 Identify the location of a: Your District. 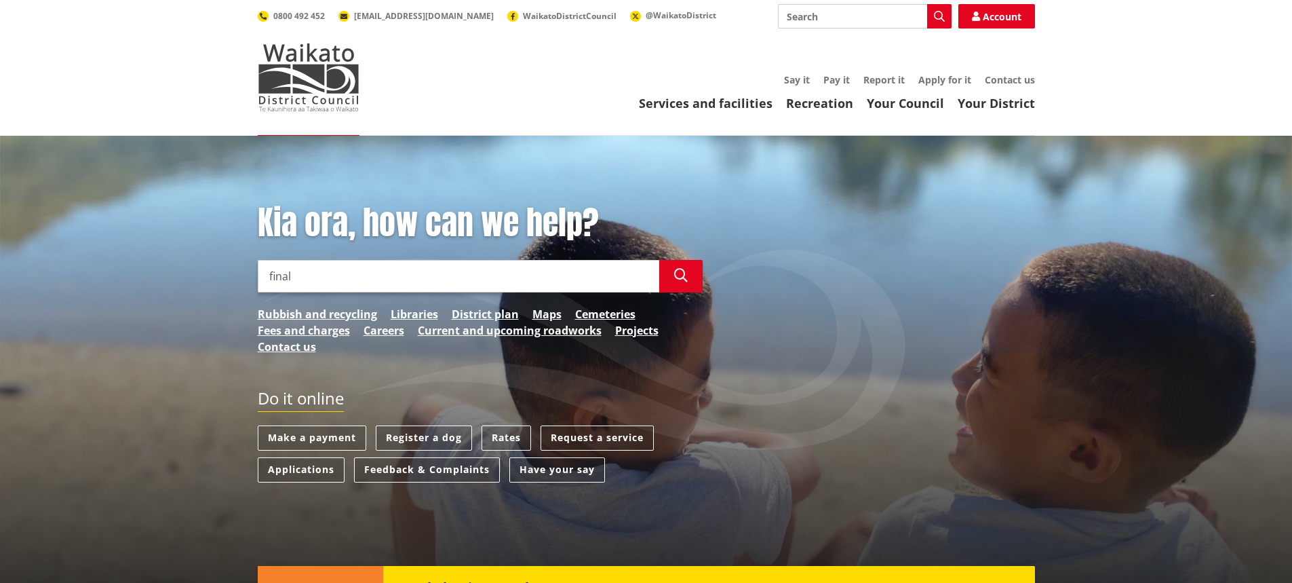
(997, 103).